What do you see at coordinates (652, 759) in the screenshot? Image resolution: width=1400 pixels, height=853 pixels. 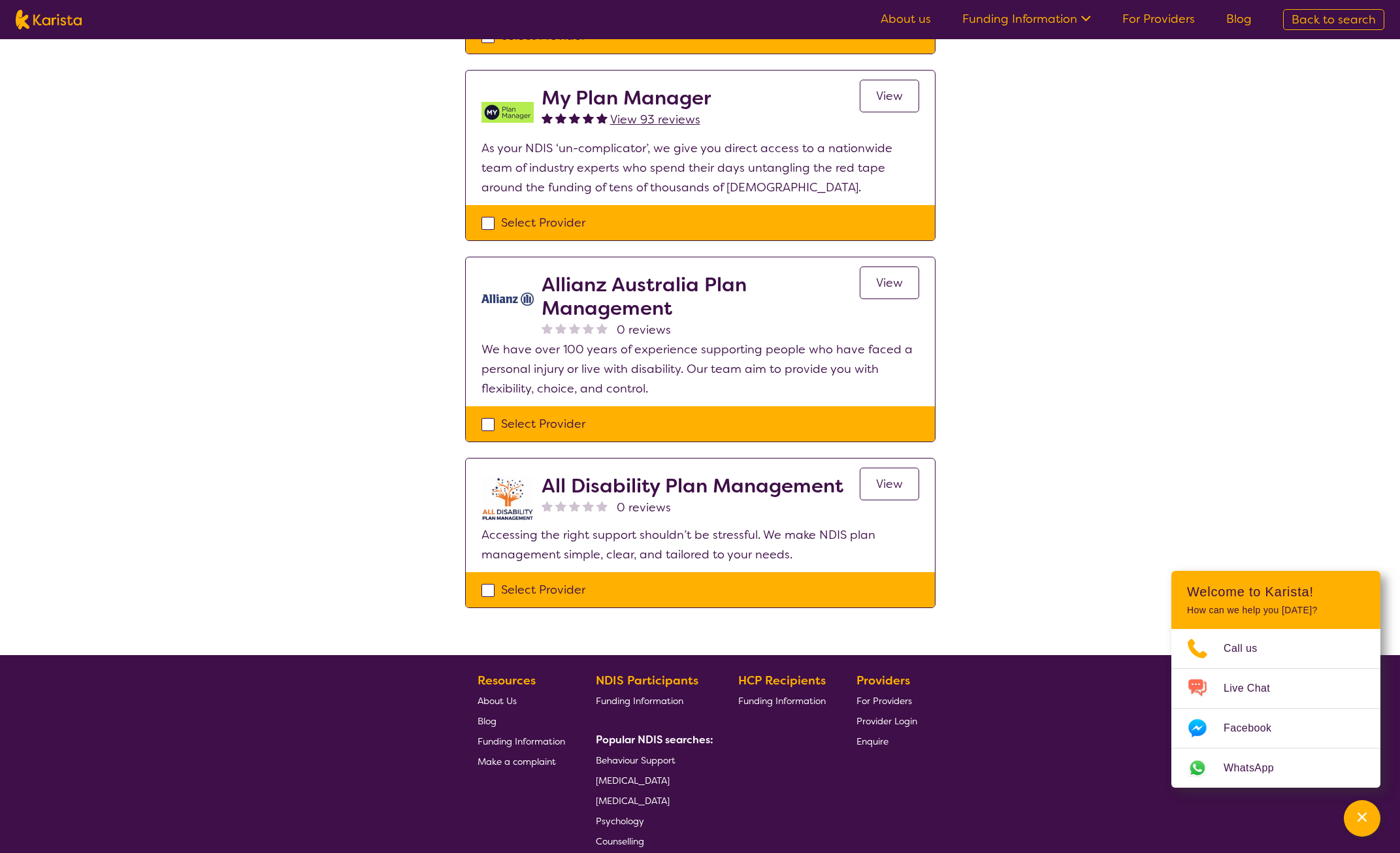 I see `a: Behaviour Support` at bounding box center [652, 759].